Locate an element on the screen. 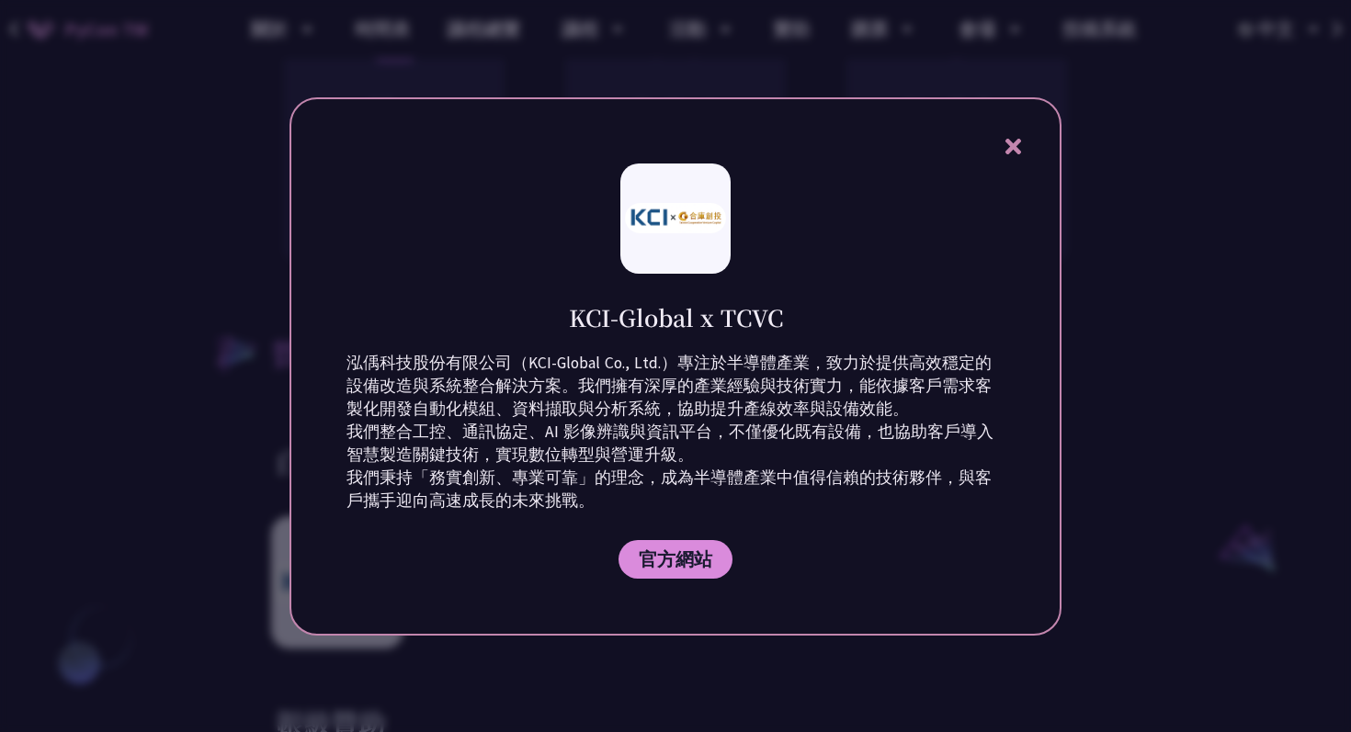 The width and height of the screenshot is (1351, 732). button: 官方網站 is located at coordinates (675, 559).